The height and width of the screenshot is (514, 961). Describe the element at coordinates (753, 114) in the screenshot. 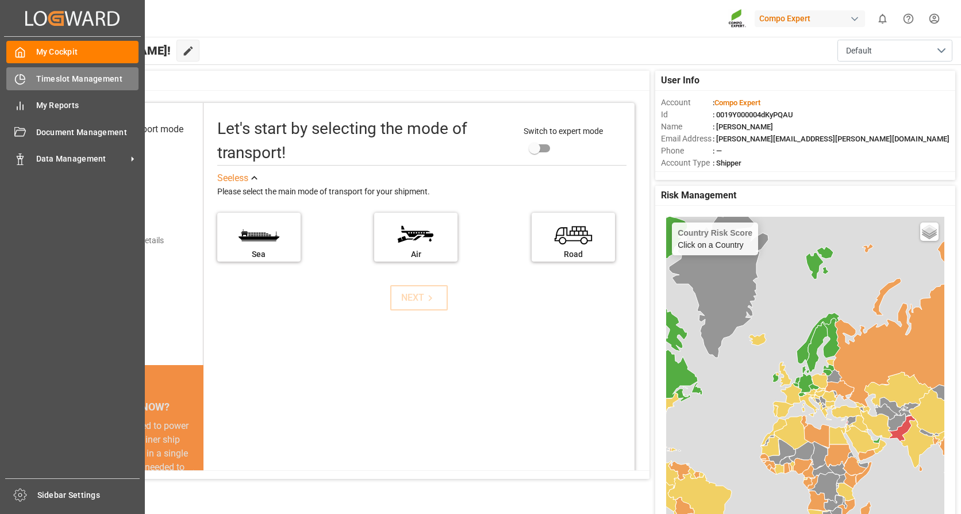

I see `span: : 0019Y000004dKyPQAU` at that location.